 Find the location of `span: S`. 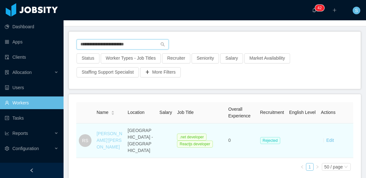

span: S is located at coordinates (356, 10).